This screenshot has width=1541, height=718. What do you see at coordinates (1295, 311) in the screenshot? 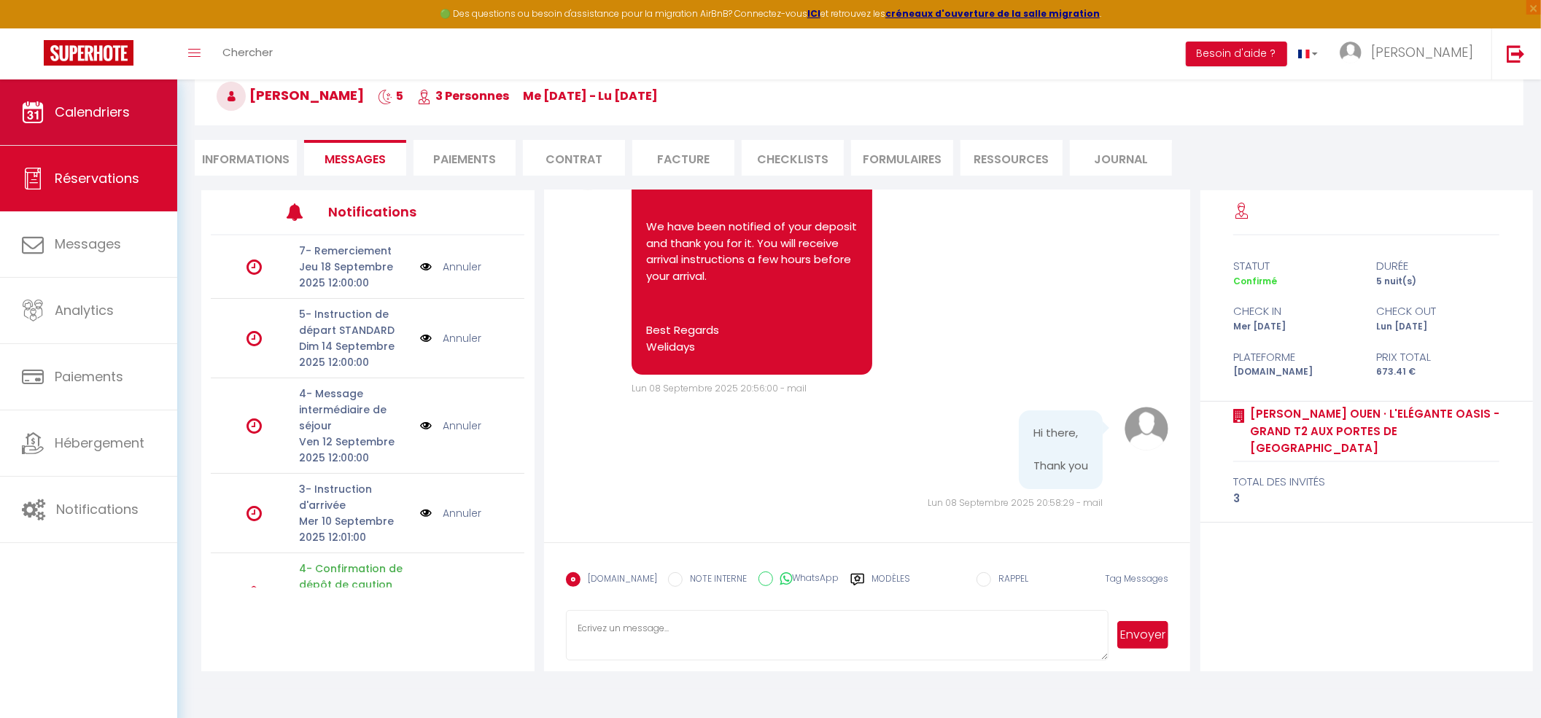
I see `div: check in` at bounding box center [1295, 311].